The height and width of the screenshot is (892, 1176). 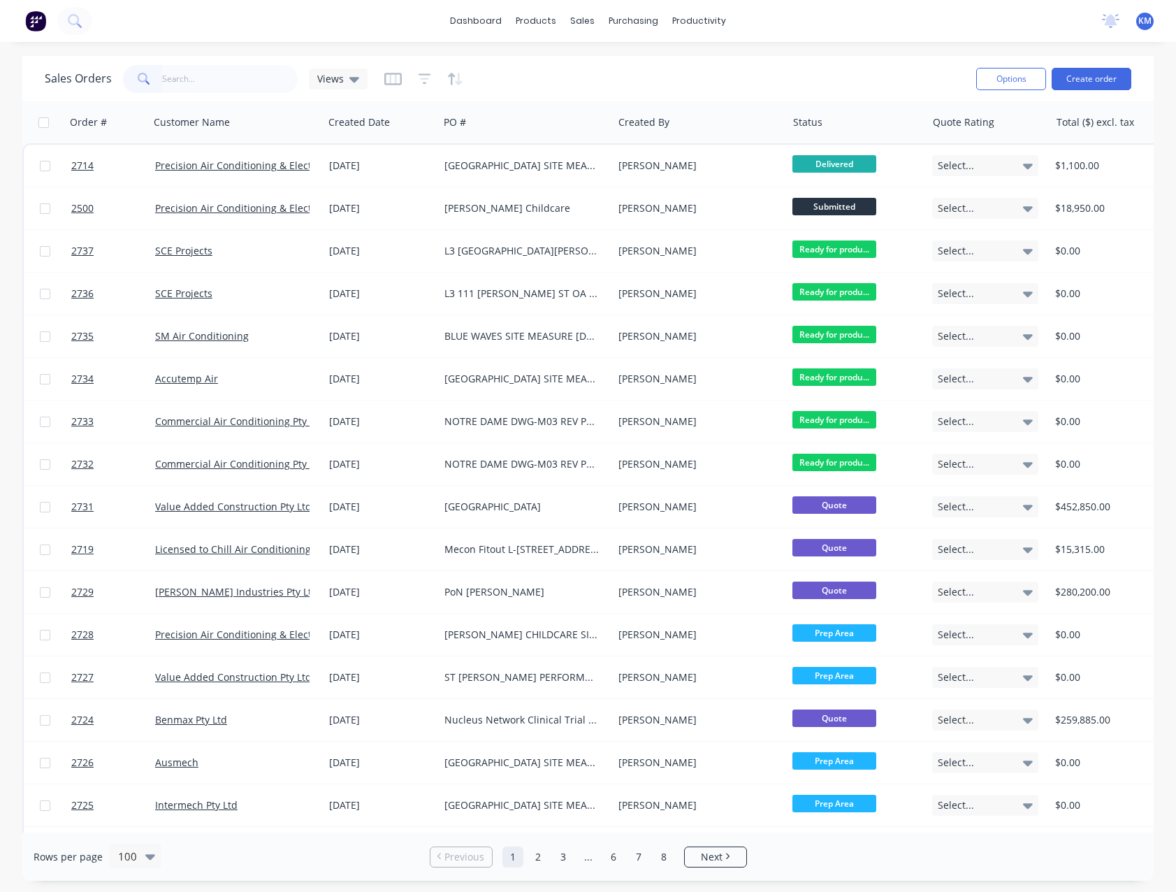 What do you see at coordinates (513, 857) in the screenshot?
I see `a: Page 1 is your current page` at bounding box center [513, 857].